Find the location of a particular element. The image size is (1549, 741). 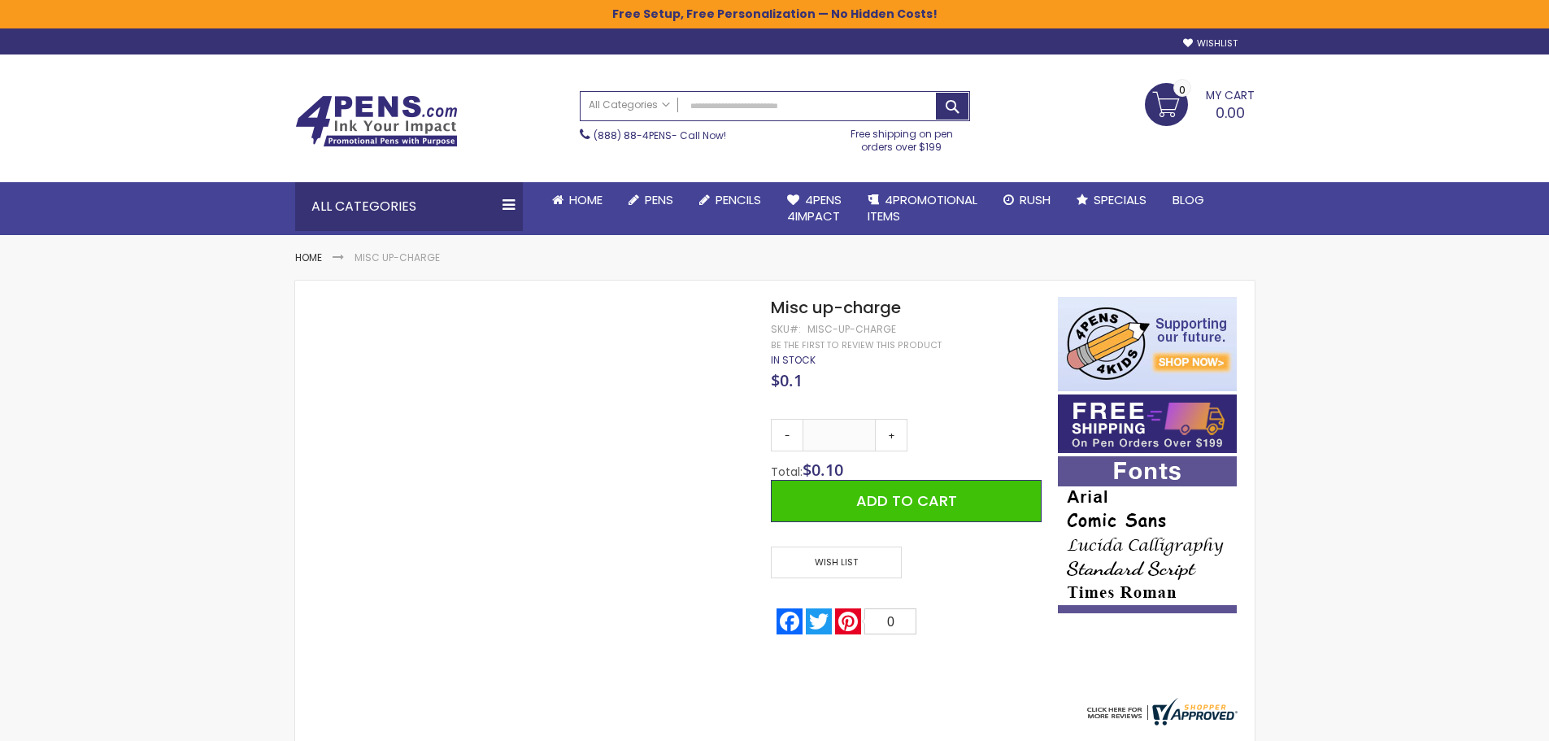

a: All Categories is located at coordinates (630, 105).